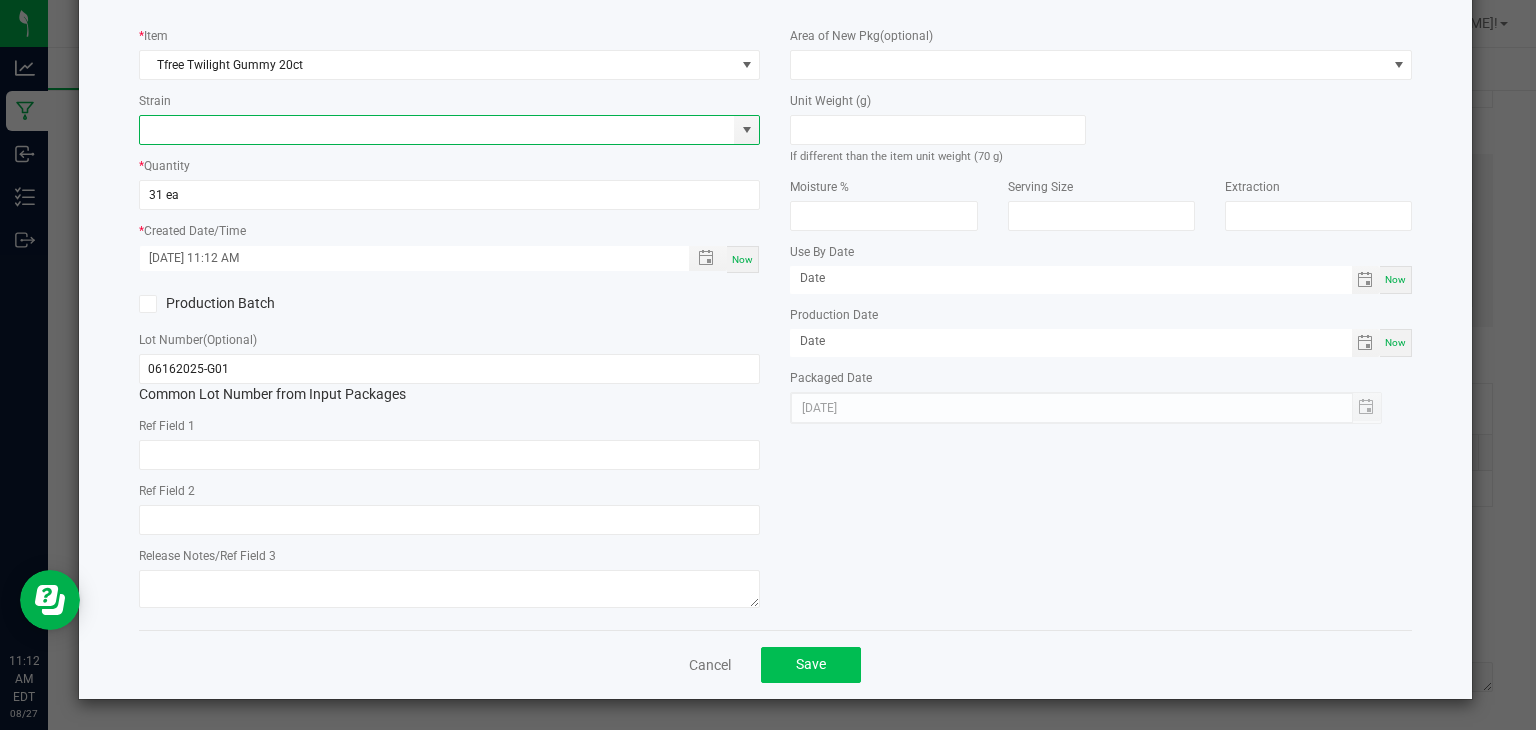 The image size is (1536, 730). I want to click on label: Moisture %, so click(819, 187).